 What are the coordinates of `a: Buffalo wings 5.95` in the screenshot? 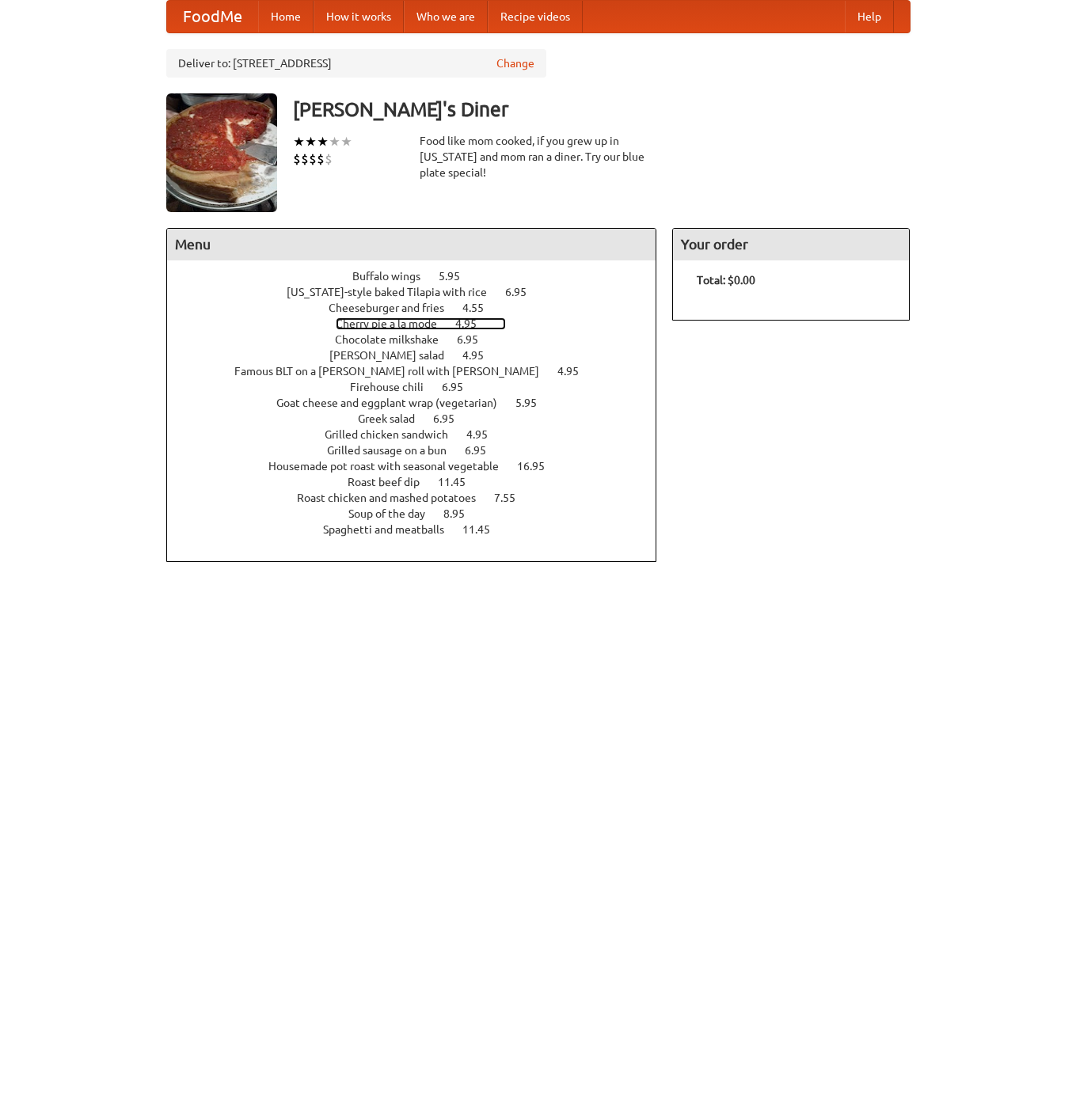 It's located at (420, 277).